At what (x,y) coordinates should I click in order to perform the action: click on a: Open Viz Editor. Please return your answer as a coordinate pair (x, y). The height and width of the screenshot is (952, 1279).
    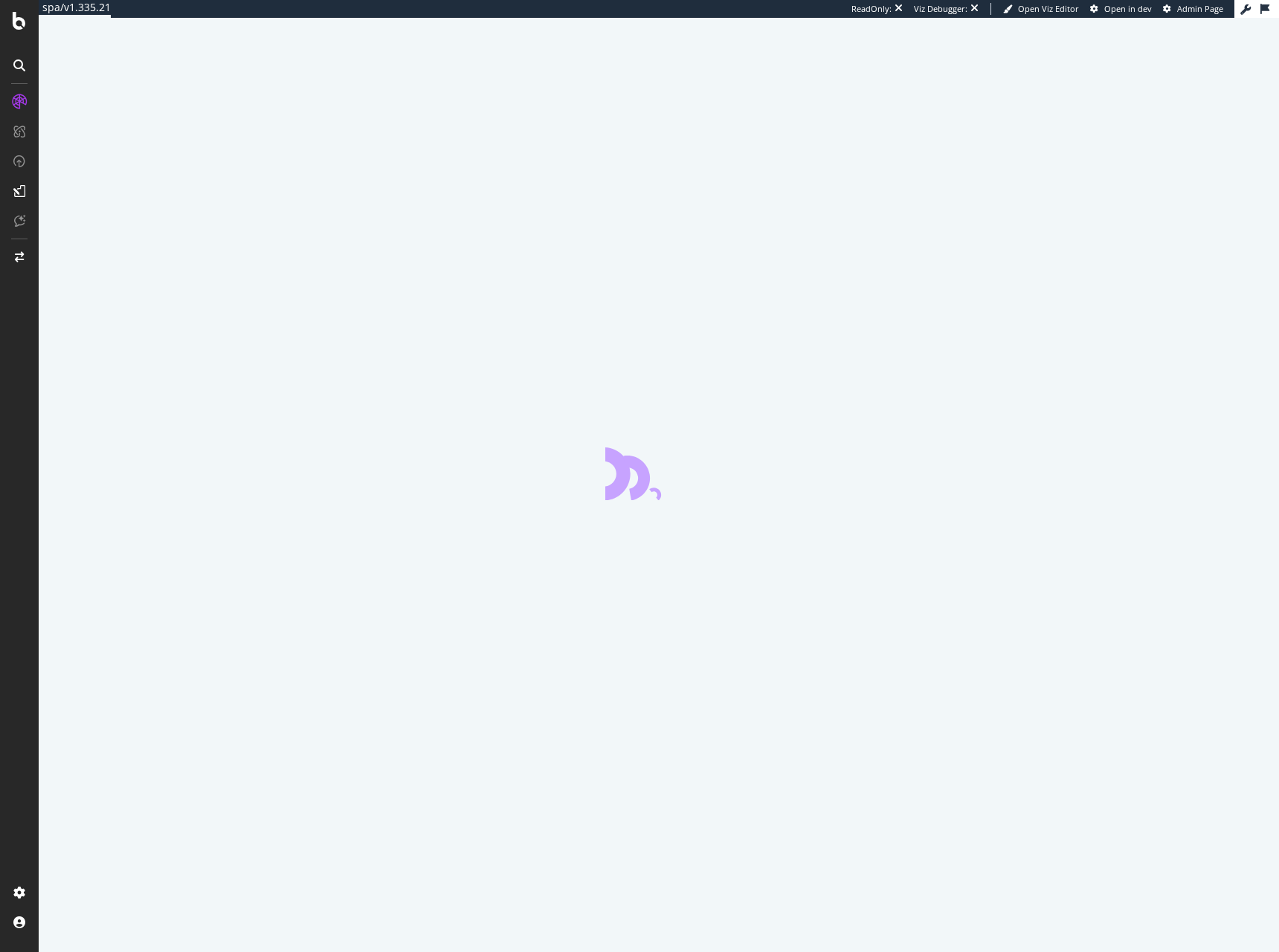
    Looking at the image, I should click on (1041, 9).